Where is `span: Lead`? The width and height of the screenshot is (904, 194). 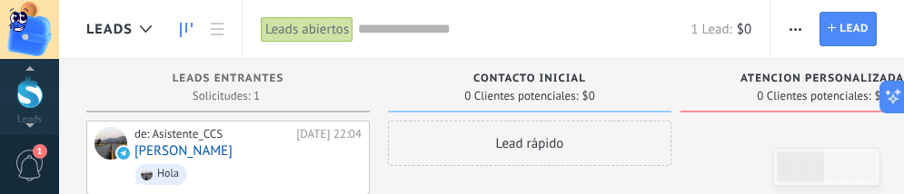 span: Lead is located at coordinates (854, 29).